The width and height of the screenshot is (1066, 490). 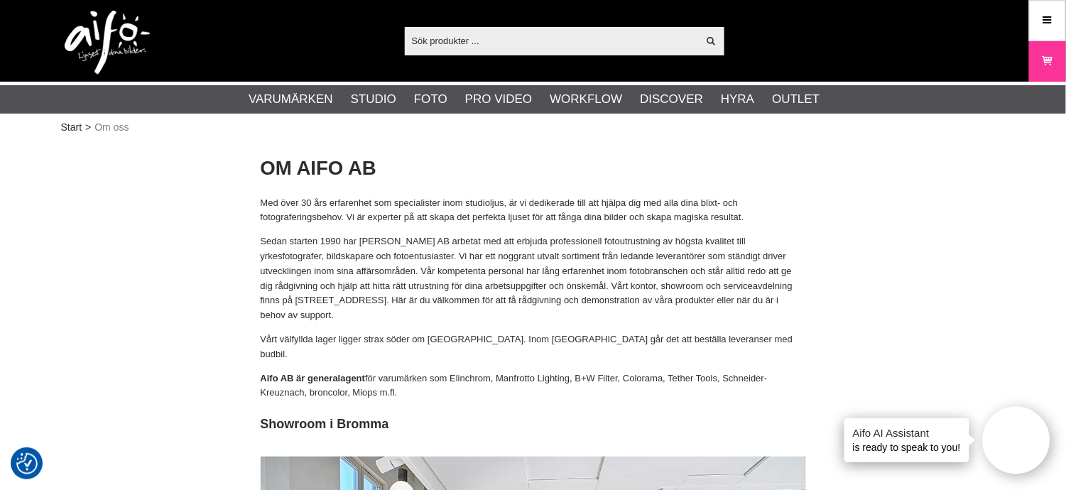 What do you see at coordinates (27, 464) in the screenshot?
I see `img: Revisit consent button` at bounding box center [27, 464].